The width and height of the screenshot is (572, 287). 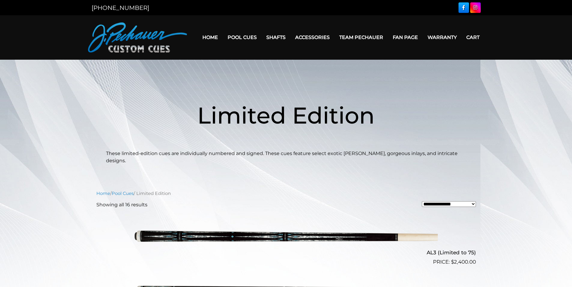 What do you see at coordinates (361, 37) in the screenshot?
I see `a: Team Pechauer` at bounding box center [361, 37].